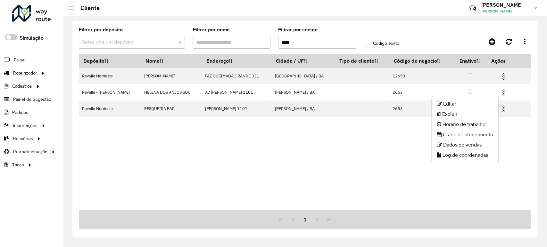 This screenshot has height=247, width=547. Describe the element at coordinates (506, 61) in the screenshot. I see `th: Ações` at that location.